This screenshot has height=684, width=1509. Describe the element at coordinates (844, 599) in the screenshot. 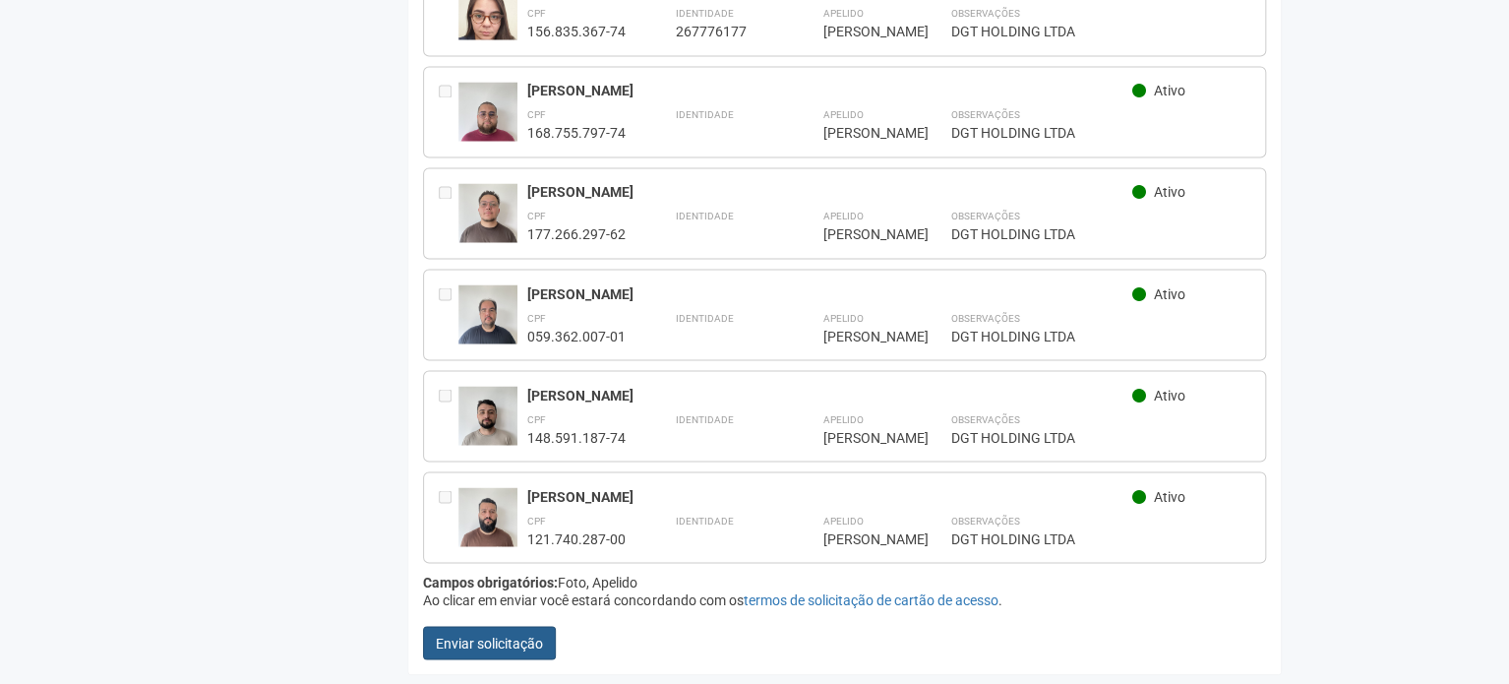

I see `div: Ao clicar em enviar você estará concordando com os .` at that location.